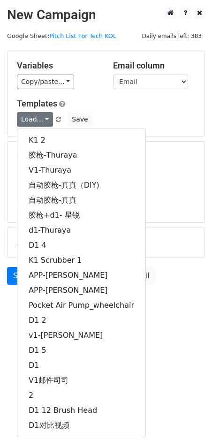  I want to click on a: Copy/paste..., so click(46, 82).